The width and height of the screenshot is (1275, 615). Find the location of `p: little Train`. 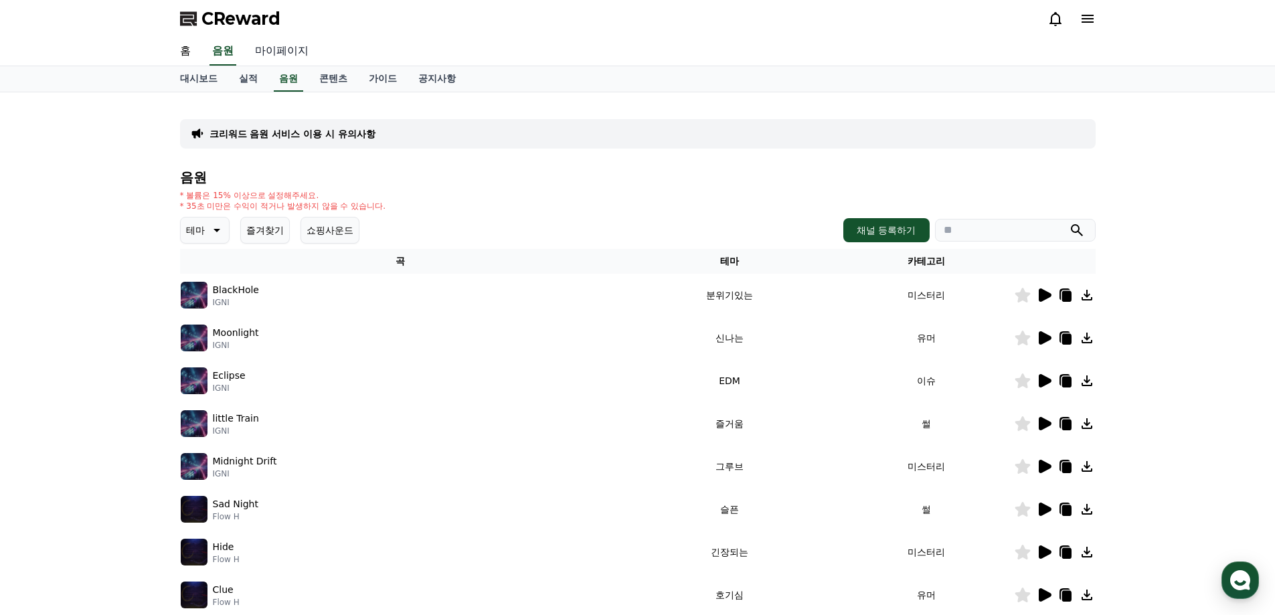

p: little Train is located at coordinates (236, 418).